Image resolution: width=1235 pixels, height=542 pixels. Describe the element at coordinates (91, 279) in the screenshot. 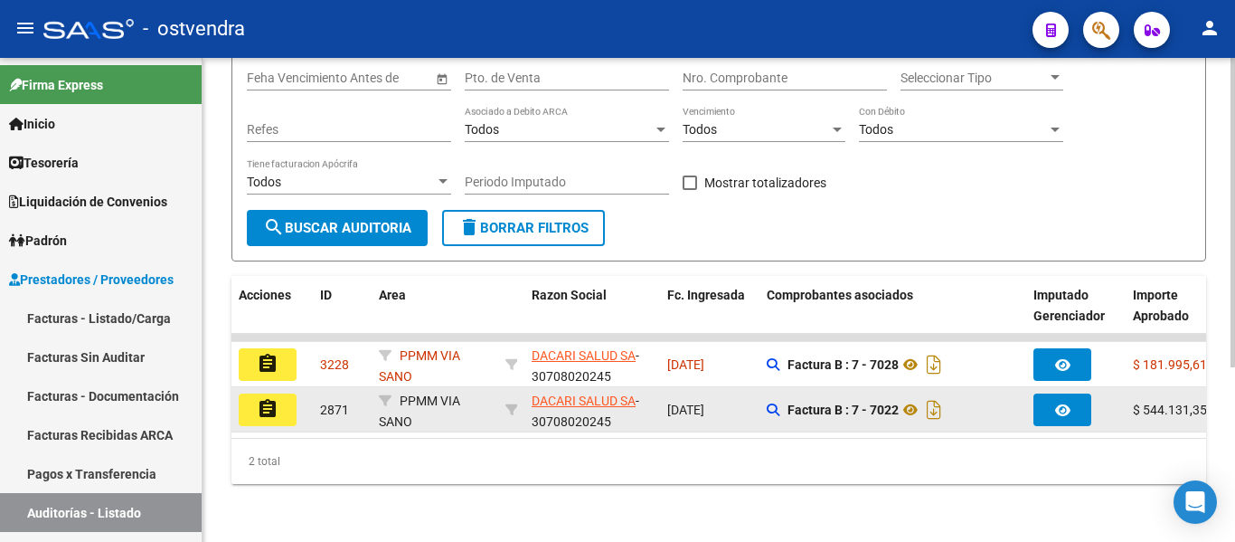

I see `span: Prestadores / Proveedores` at that location.